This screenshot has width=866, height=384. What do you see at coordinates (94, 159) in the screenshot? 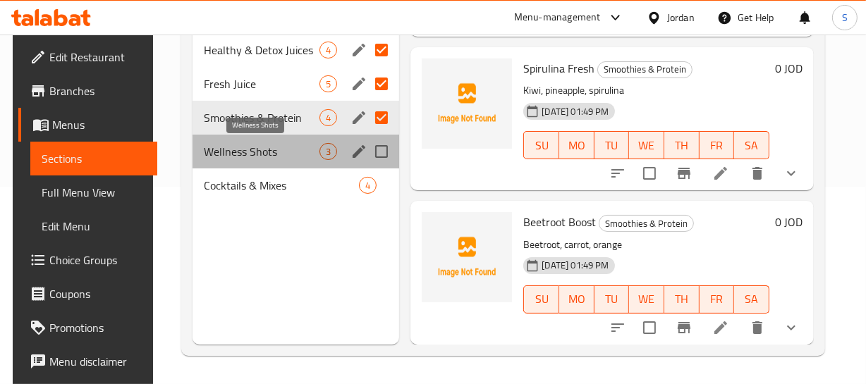
I see `span: Sections` at bounding box center [94, 159].